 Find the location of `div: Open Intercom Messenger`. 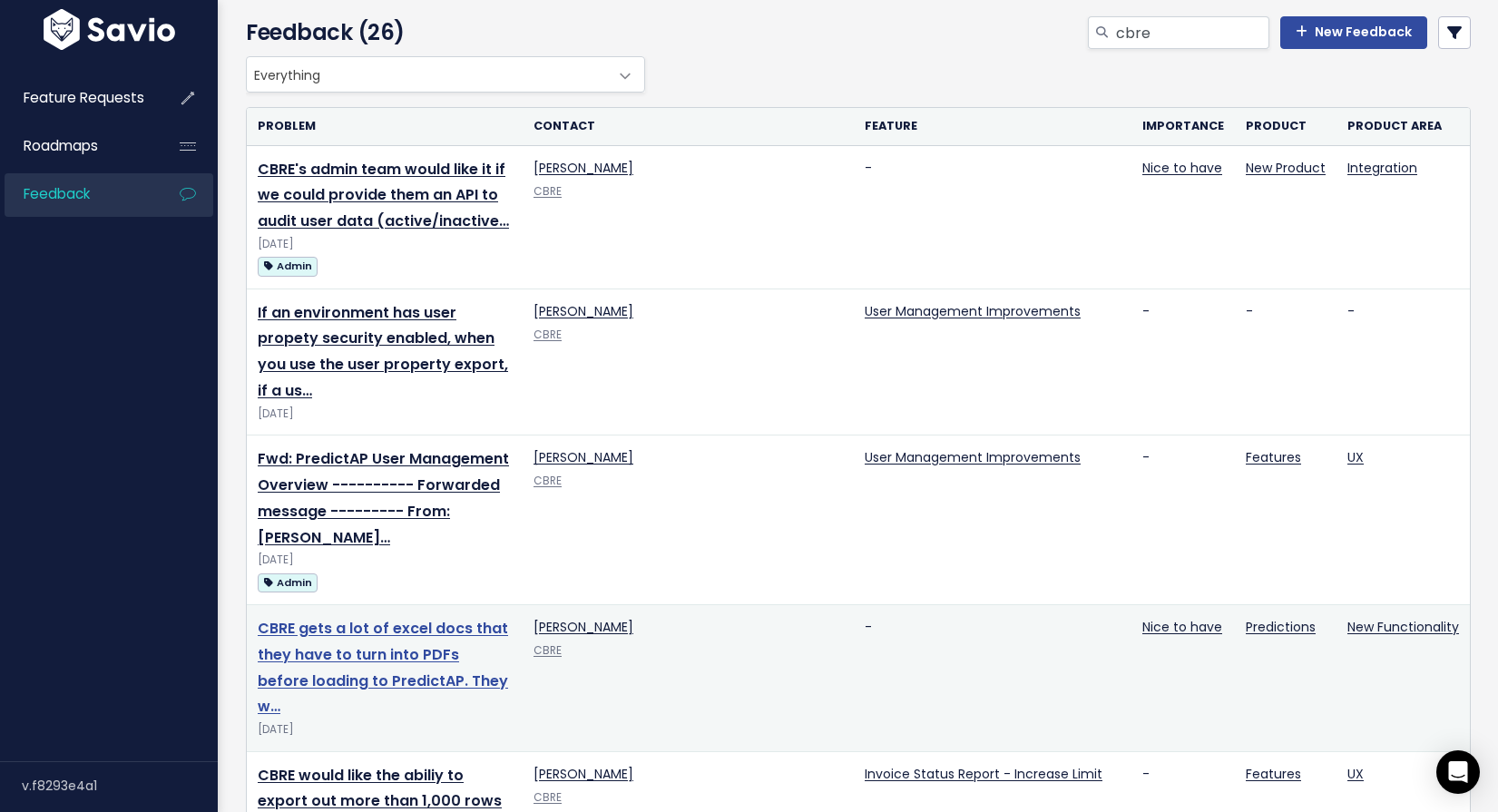

div: Open Intercom Messenger is located at coordinates (1458, 772).